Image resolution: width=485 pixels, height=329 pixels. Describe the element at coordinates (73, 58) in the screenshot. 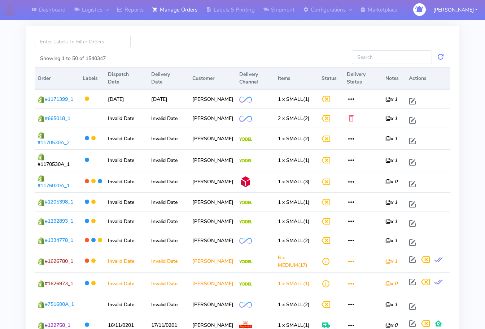

I see `label: Showing 1 to 50 of 1540347` at that location.